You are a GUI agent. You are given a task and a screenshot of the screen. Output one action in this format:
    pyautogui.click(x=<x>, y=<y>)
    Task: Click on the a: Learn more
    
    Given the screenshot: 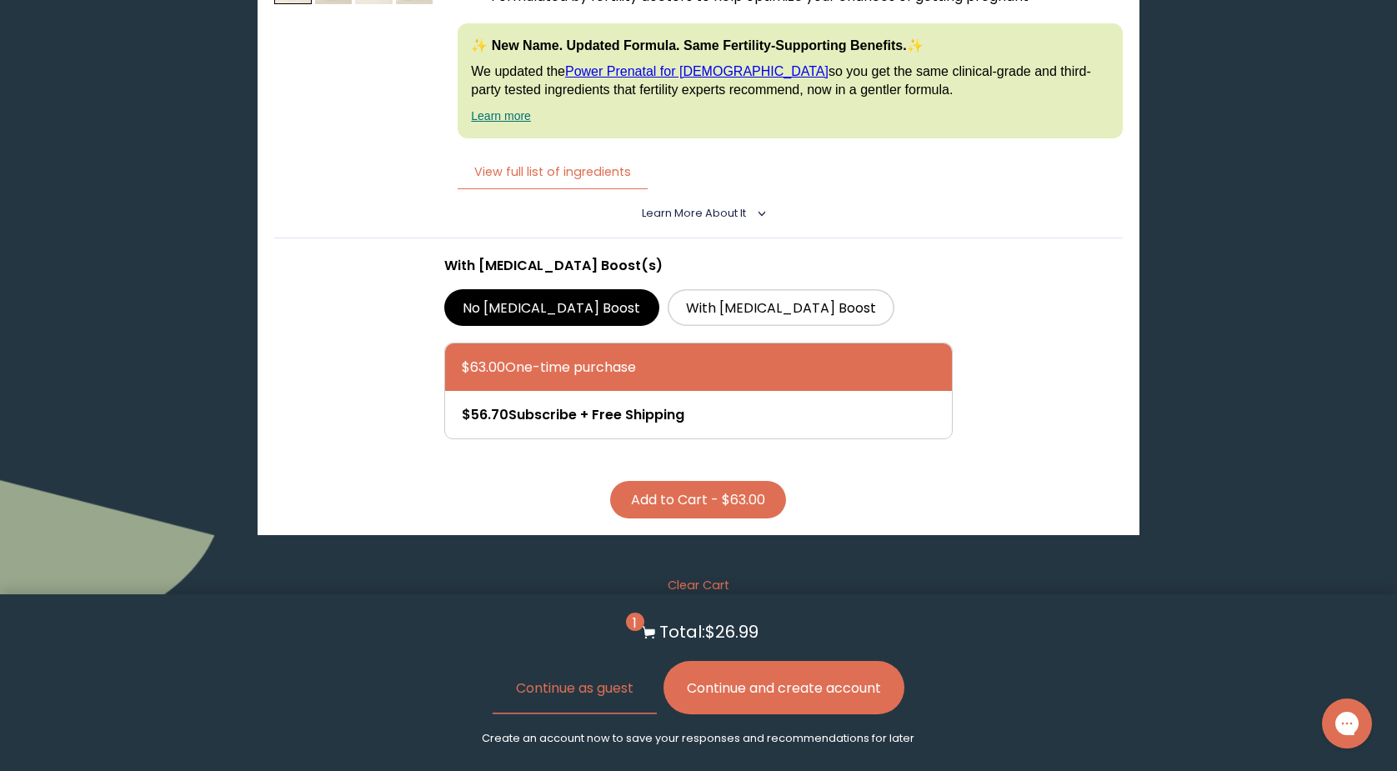 What is the action you would take?
    pyautogui.click(x=501, y=116)
    